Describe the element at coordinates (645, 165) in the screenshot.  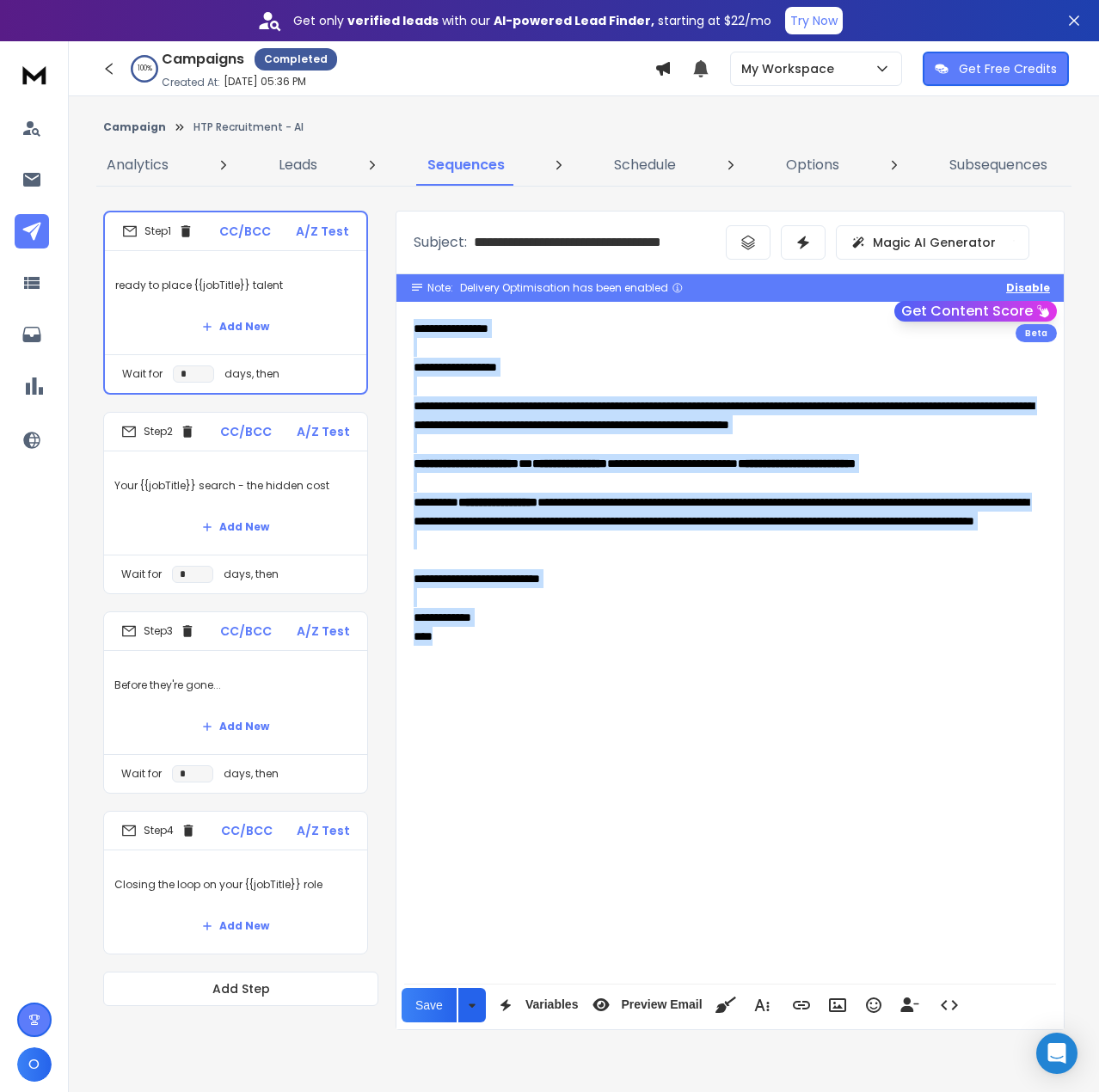
I see `a: Schedule` at that location.